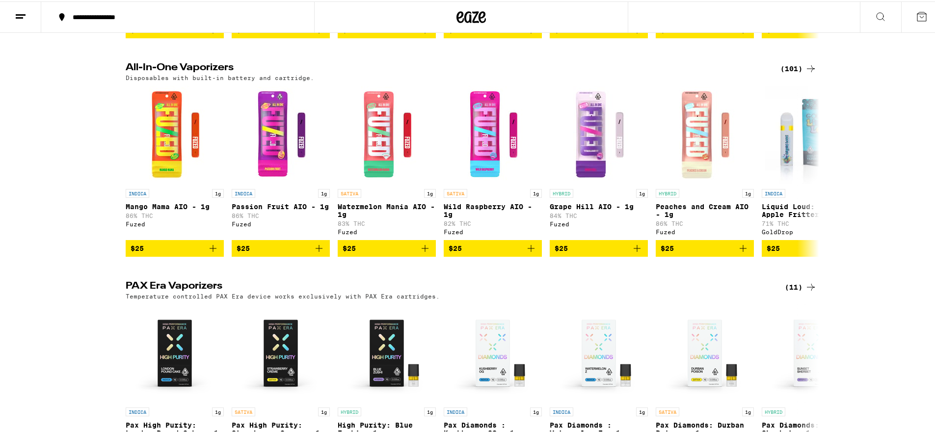 This screenshot has width=935, height=433. What do you see at coordinates (493, 209) in the screenshot?
I see `p: Wild Raspberry AIO - 1g` at bounding box center [493, 209].